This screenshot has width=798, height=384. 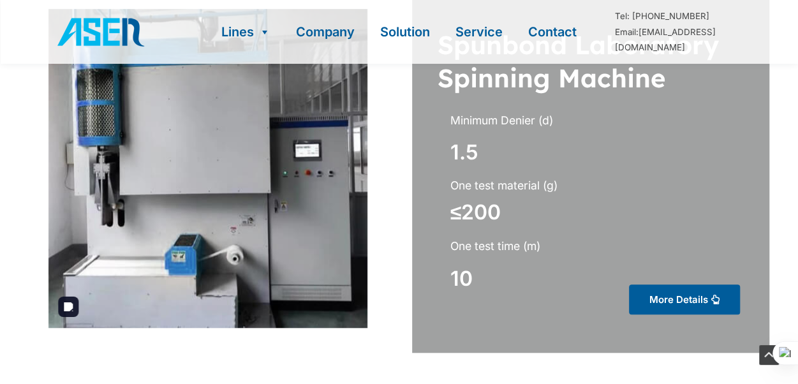 What do you see at coordinates (522, 279) in the screenshot?
I see `p: 10` at bounding box center [522, 279].